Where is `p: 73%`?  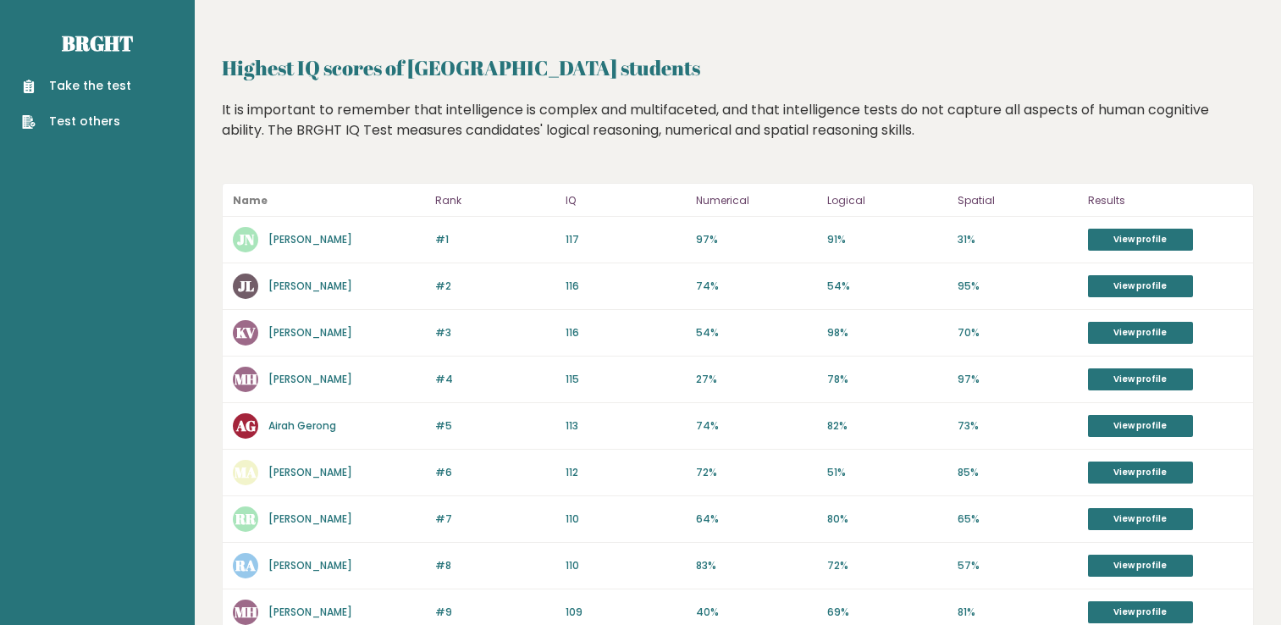 p: 73% is located at coordinates (1018, 426).